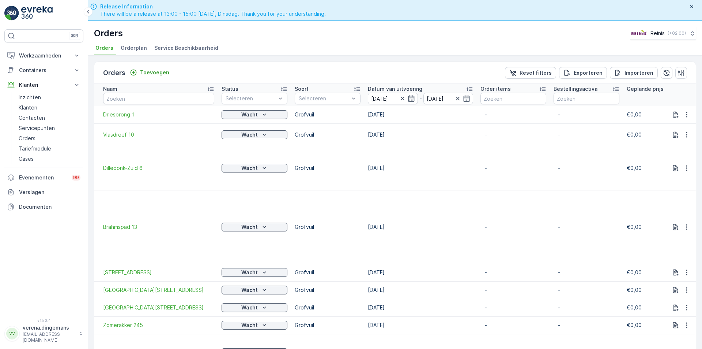 The image size is (702, 349). Describe the element at coordinates (49, 97) in the screenshot. I see `a: Inzichten` at that location.